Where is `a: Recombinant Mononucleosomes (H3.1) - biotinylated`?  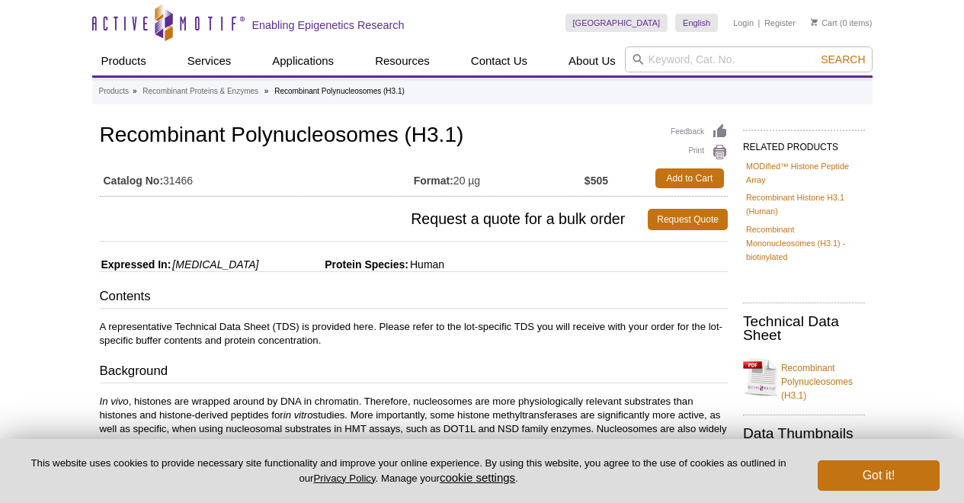 a: Recombinant Mononucleosomes (H3.1) - biotinylated is located at coordinates (804, 243).